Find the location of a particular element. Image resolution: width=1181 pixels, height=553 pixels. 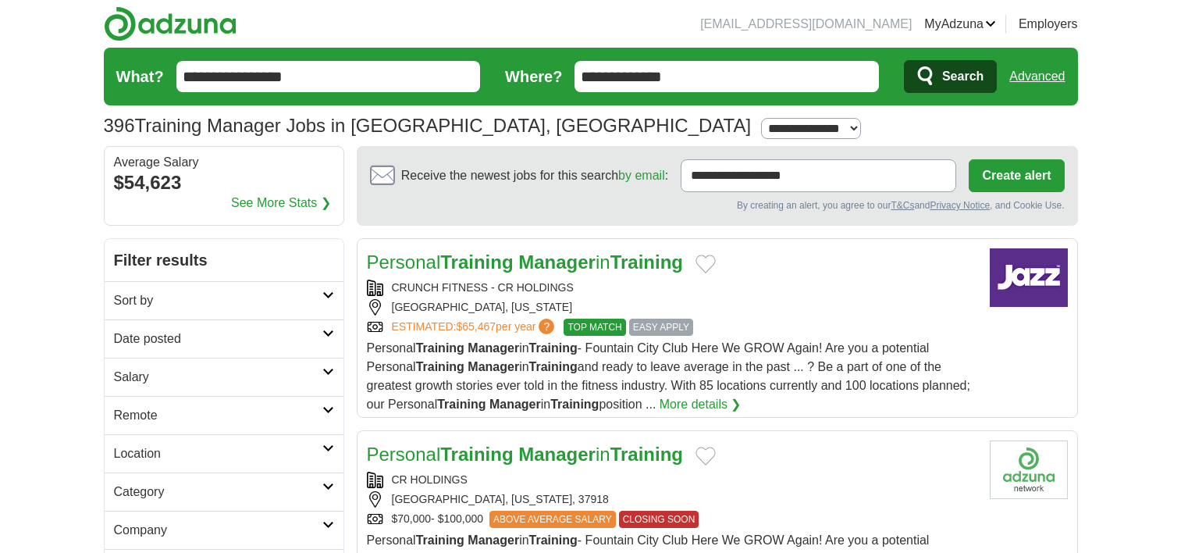

a: Privacy Notice is located at coordinates (959, 205).